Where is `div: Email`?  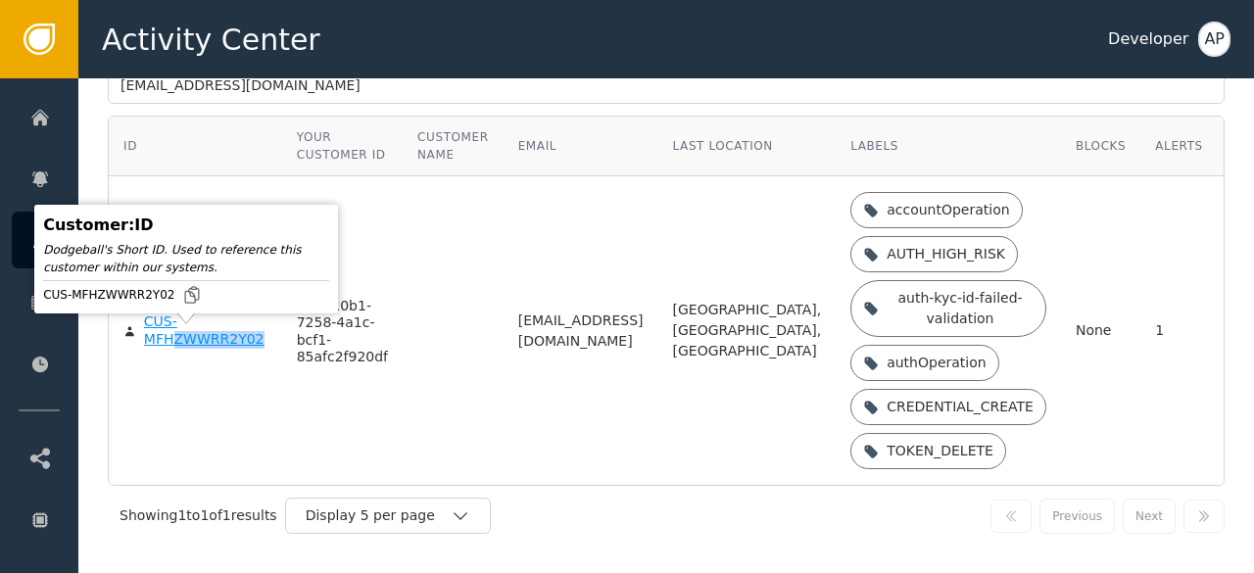
div: Email is located at coordinates (581, 146).